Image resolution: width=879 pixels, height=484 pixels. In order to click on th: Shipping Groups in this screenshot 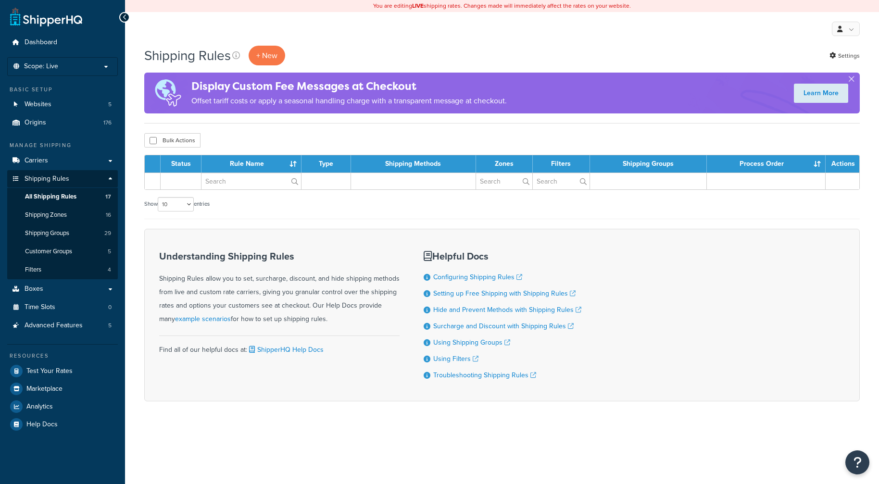, I will do `click(648, 164)`.